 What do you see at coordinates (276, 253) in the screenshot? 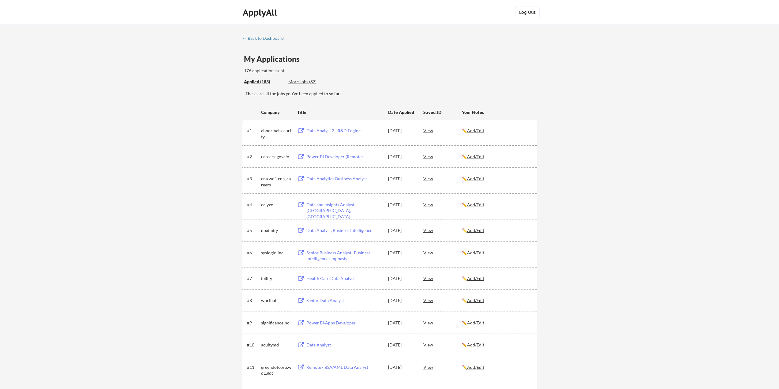
I see `div: syslogic-inc` at bounding box center [276, 253].